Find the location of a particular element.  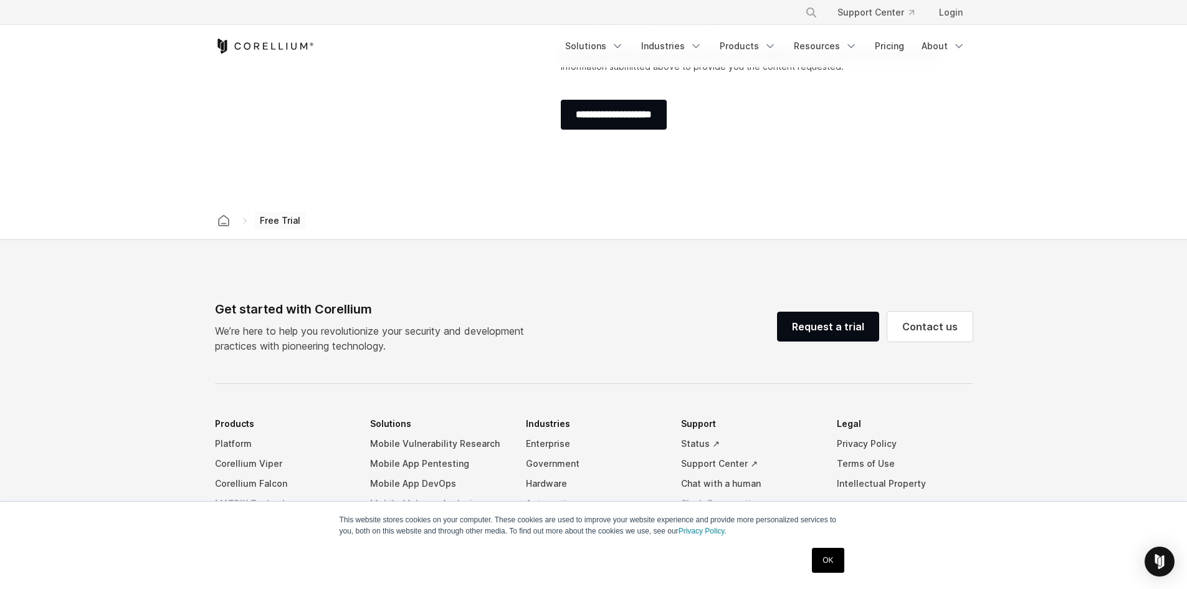

a: Login is located at coordinates (950, 12).